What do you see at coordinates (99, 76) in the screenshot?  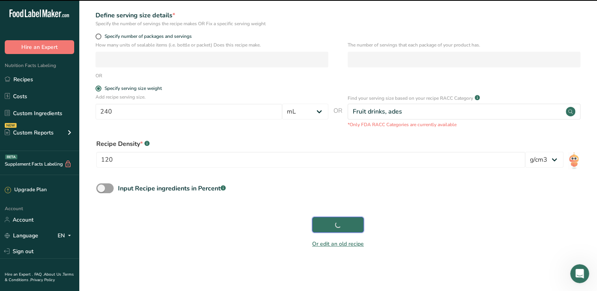 I see `div: OR` at bounding box center [99, 76].